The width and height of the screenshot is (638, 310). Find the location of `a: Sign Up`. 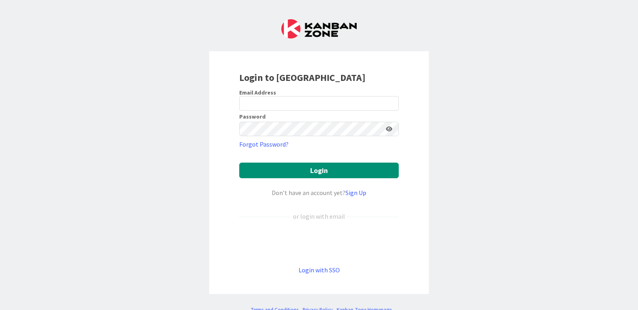

a: Sign Up is located at coordinates (356, 193).